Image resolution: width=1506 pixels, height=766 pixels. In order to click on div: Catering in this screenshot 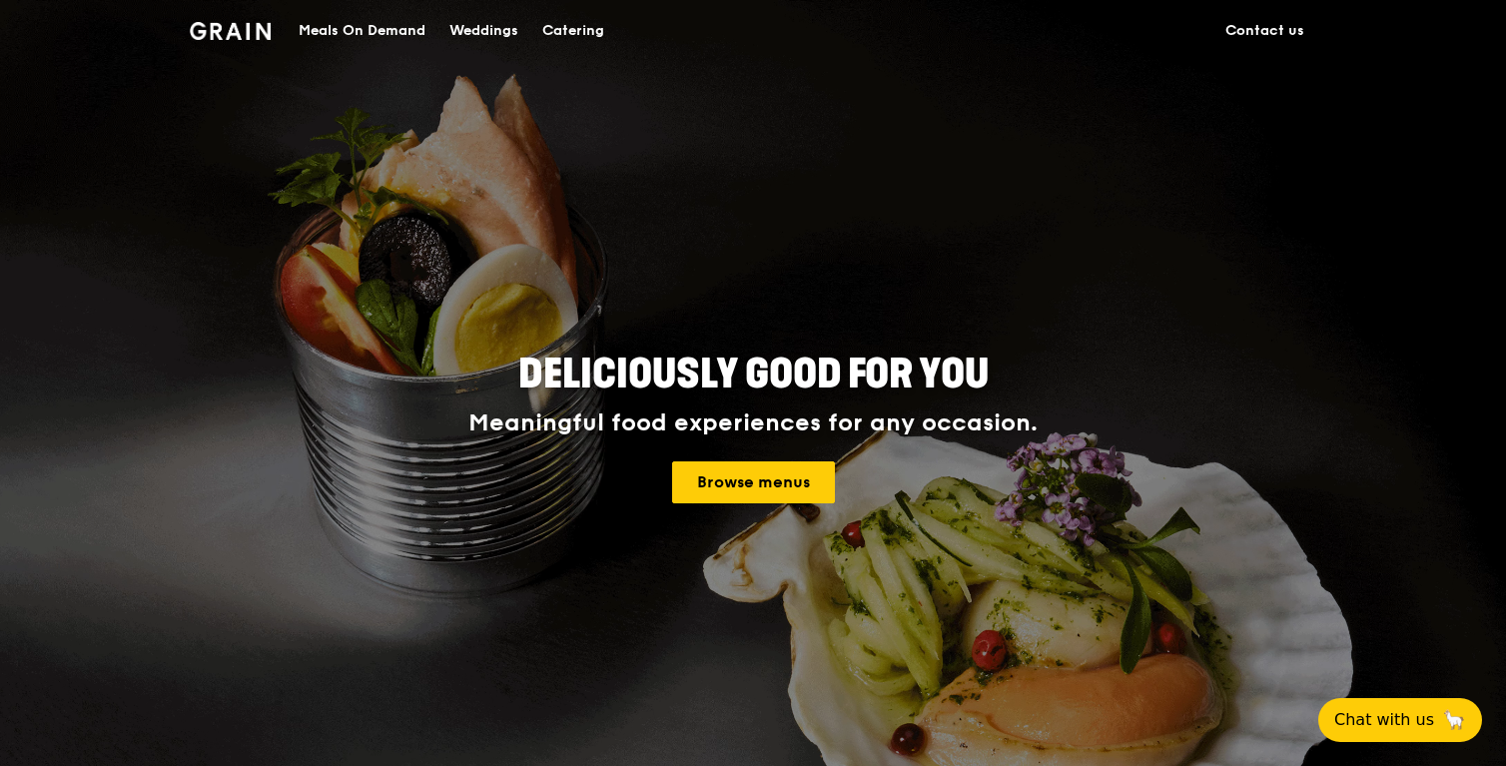, I will do `click(573, 31)`.